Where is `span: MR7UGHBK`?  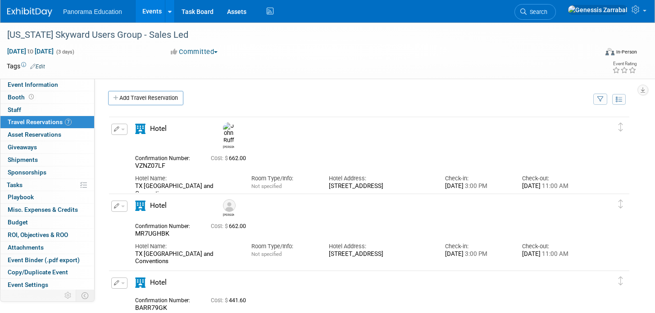
span: MR7UGHBK is located at coordinates (152, 234).